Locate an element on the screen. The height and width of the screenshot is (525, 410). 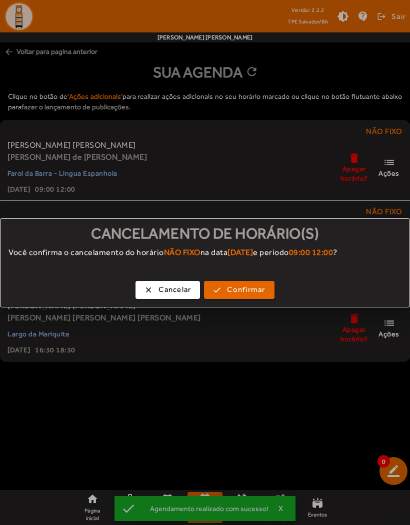
div: Você confirma o cancelamento do horário na data e período ? is located at coordinates (205, 258).